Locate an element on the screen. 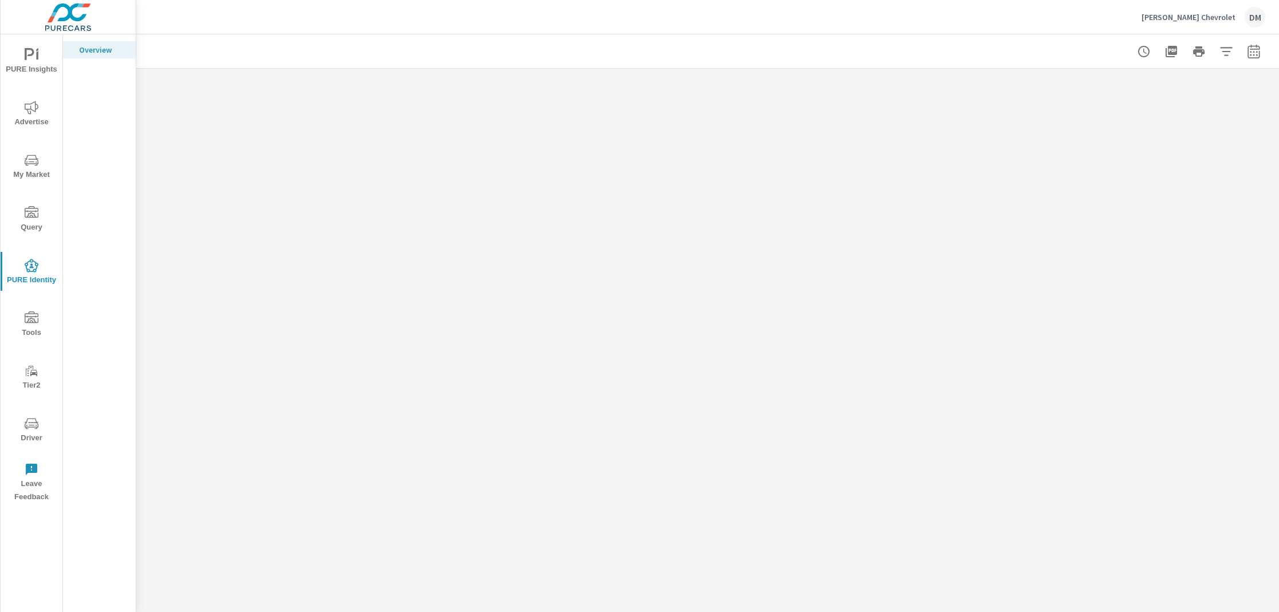 Image resolution: width=1279 pixels, height=612 pixels. span: My Market is located at coordinates (32, 167).